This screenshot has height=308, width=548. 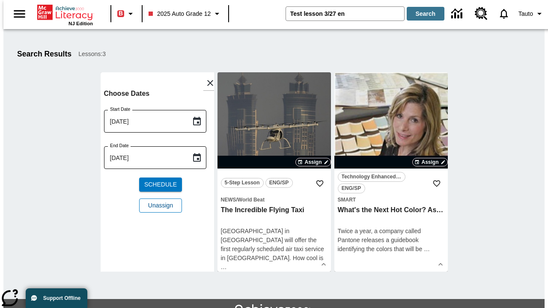 What do you see at coordinates (44, 54) in the screenshot?
I see `h1: Search Results` at bounding box center [44, 54].